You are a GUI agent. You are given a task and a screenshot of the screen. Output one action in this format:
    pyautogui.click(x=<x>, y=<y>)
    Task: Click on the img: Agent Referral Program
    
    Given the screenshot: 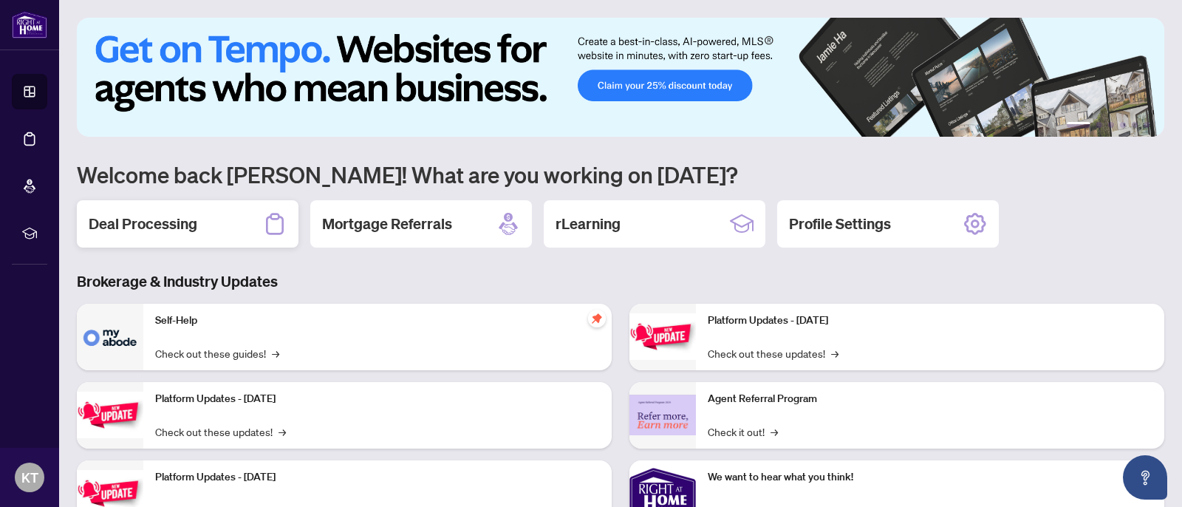 What is the action you would take?
    pyautogui.click(x=663, y=415)
    